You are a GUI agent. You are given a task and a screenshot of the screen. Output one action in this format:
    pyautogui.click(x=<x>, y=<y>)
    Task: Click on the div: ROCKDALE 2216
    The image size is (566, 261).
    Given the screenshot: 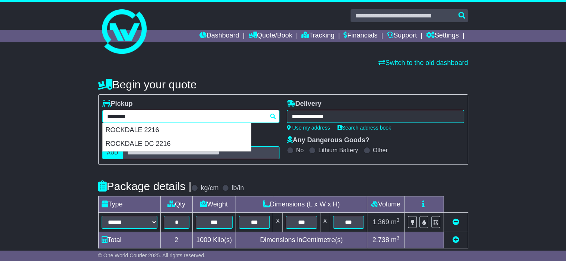 What is the action you would take?
    pyautogui.click(x=177, y=131)
    